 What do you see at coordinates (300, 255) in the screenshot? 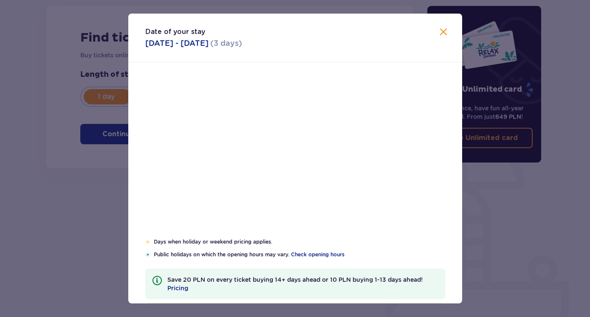
I see `p: Public holidays on which the opening hours may vary.` at bounding box center [300, 255].